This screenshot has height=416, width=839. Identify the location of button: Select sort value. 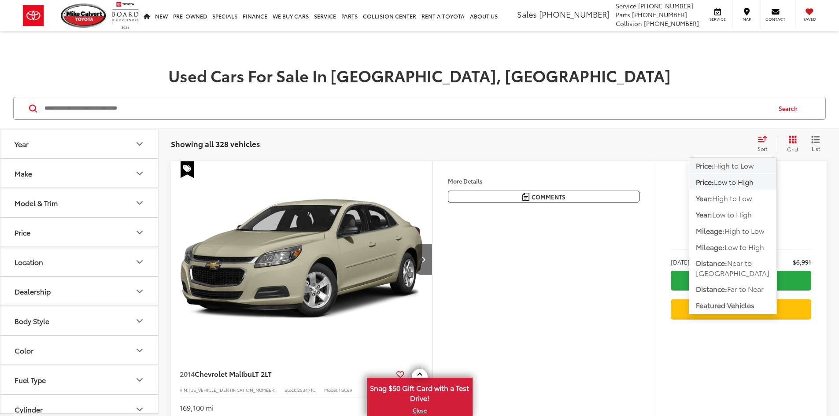
(765, 144).